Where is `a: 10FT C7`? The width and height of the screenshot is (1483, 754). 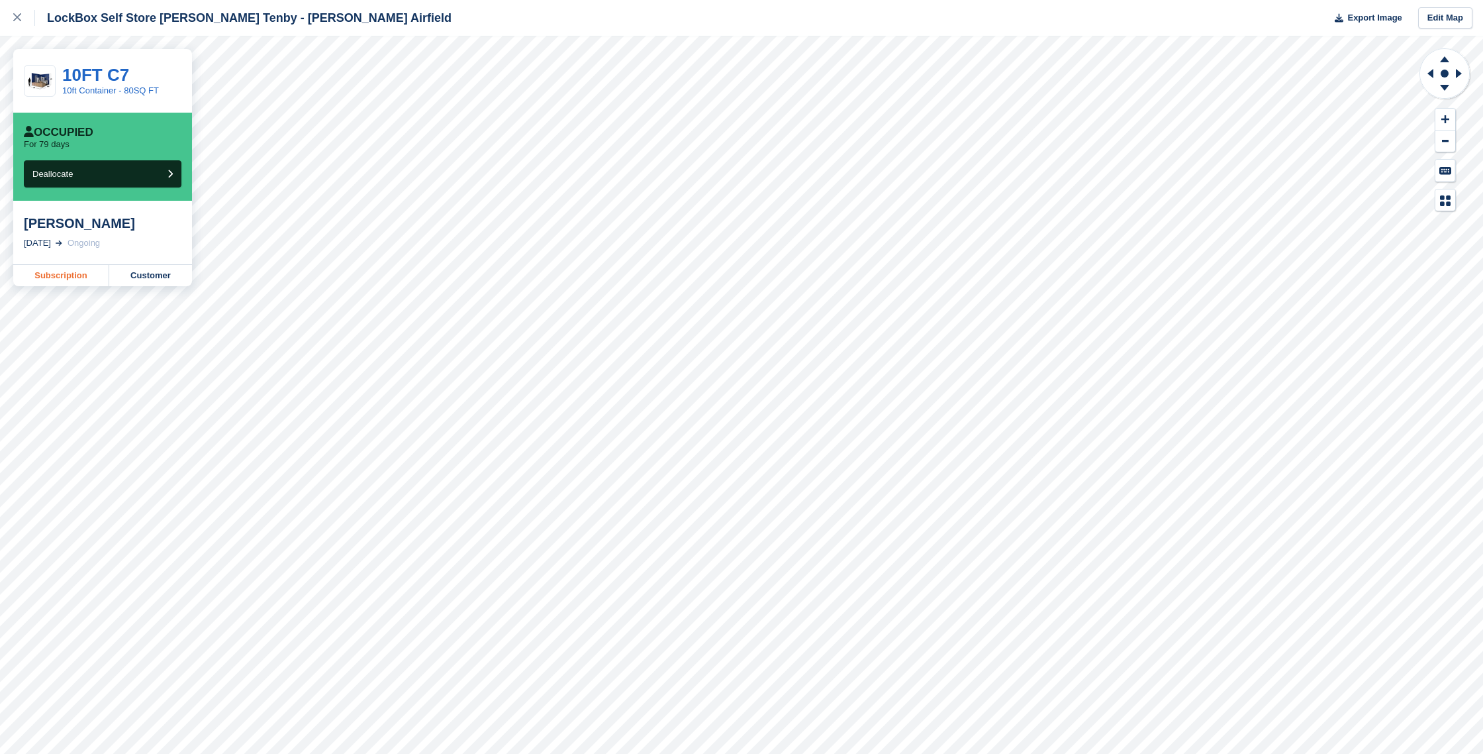
a: 10FT C7 is located at coordinates (95, 75).